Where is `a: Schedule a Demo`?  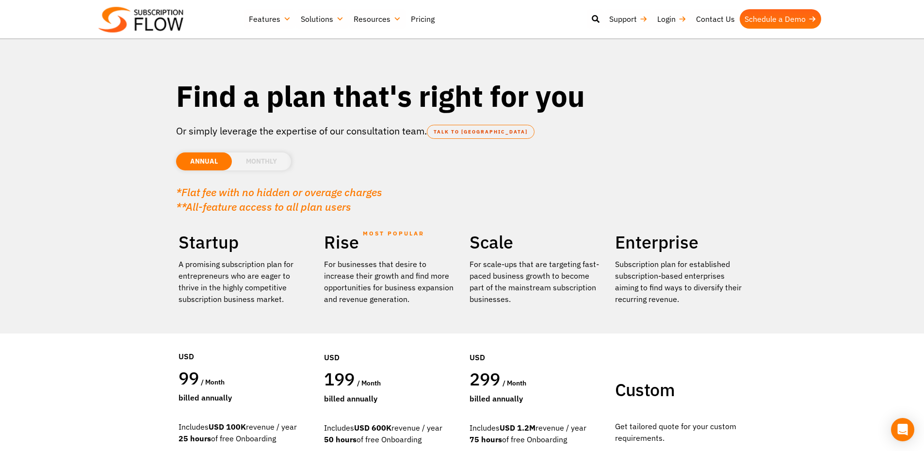 a: Schedule a Demo is located at coordinates (781, 19).